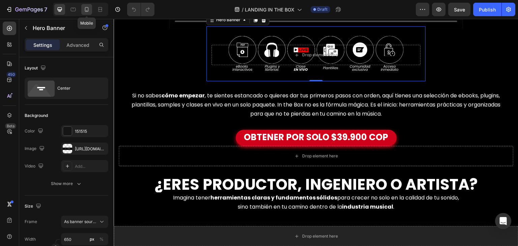 This screenshot has height=246, width=518. Describe the element at coordinates (92, 239) in the screenshot. I see `div: px` at that location.